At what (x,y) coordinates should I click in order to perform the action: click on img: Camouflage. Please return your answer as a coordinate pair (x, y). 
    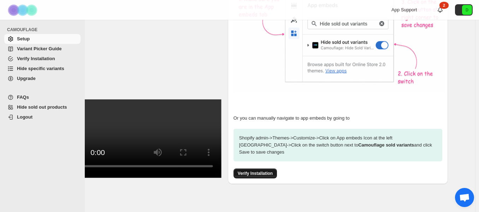
    Looking at the image, I should click on (23, 10).